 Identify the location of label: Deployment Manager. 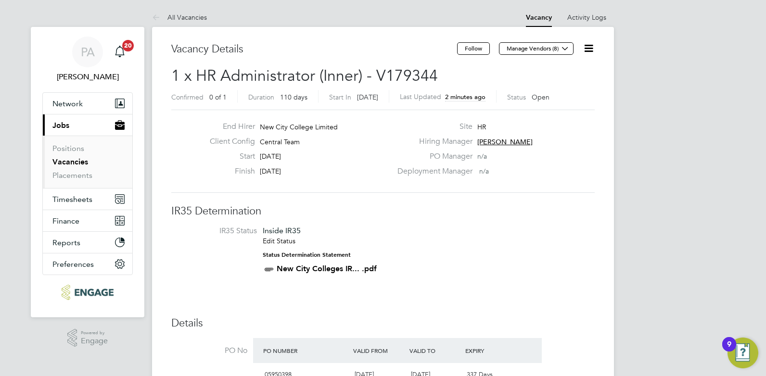
(432, 171).